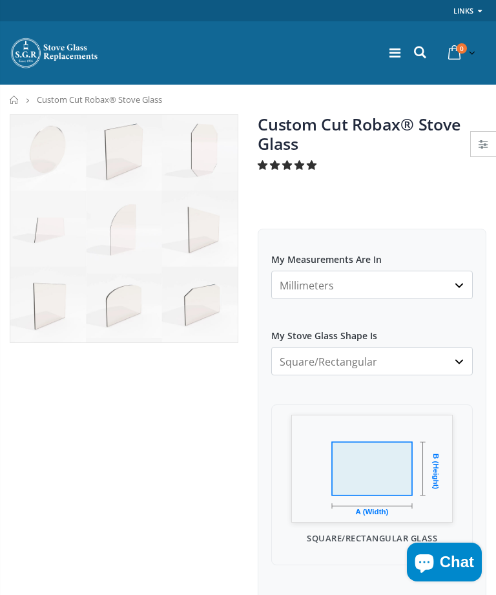 The image size is (496, 595). I want to click on img: Stove Glass Replacement, so click(55, 53).